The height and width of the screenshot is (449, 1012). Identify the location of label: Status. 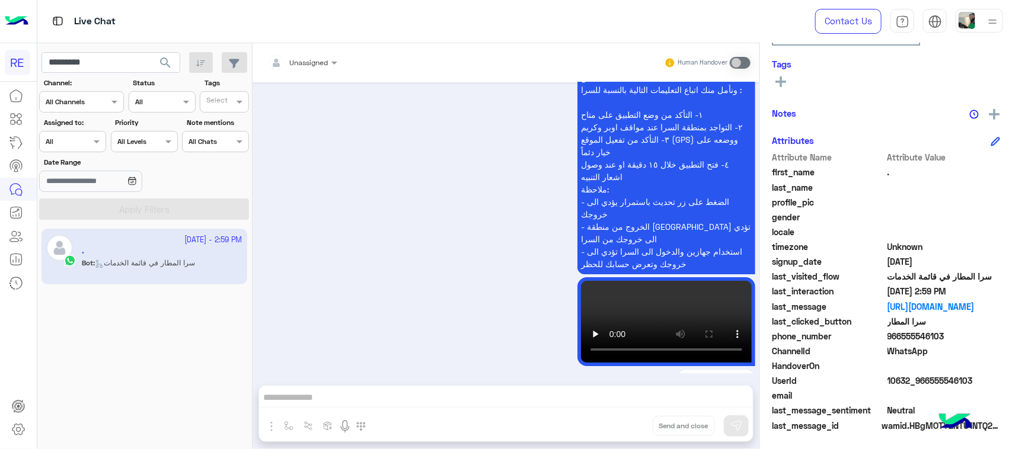
(163, 83).